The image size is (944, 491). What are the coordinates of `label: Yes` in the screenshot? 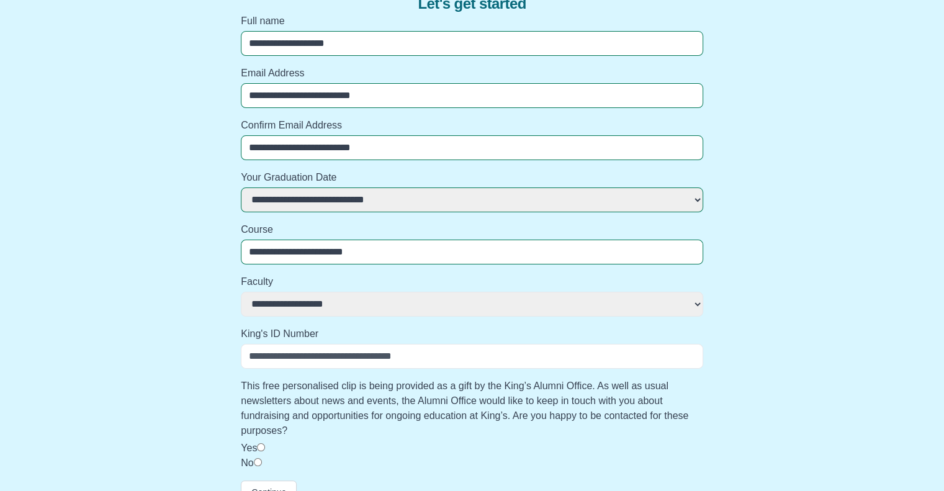 It's located at (249, 447).